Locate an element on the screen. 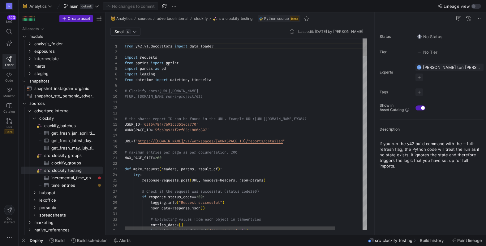 Image resolution: width=486 pixels, height=246 pixels. span: Code is located at coordinates (9, 80).